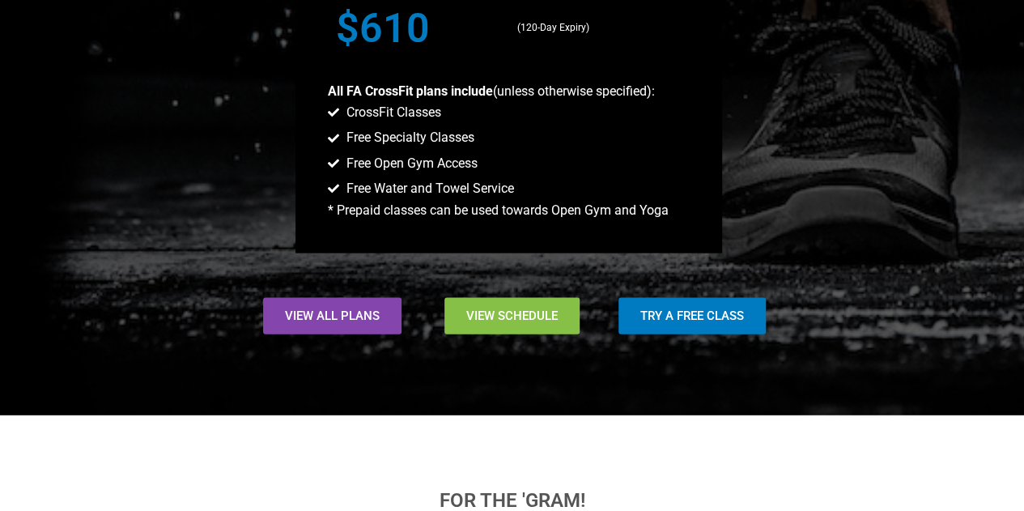  I want to click on span: CrossFit Classes, so click(392, 112).